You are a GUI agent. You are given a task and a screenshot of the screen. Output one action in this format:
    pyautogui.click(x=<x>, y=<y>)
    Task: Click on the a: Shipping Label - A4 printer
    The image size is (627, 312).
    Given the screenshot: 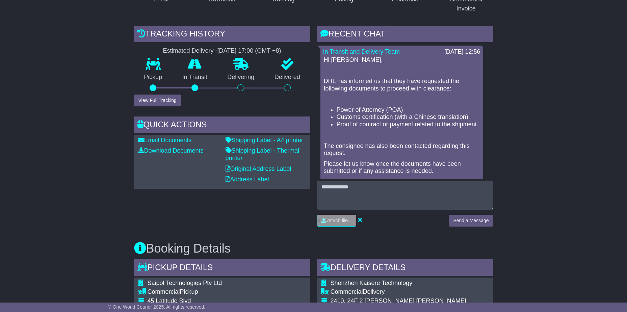 What is the action you would take?
    pyautogui.click(x=264, y=140)
    